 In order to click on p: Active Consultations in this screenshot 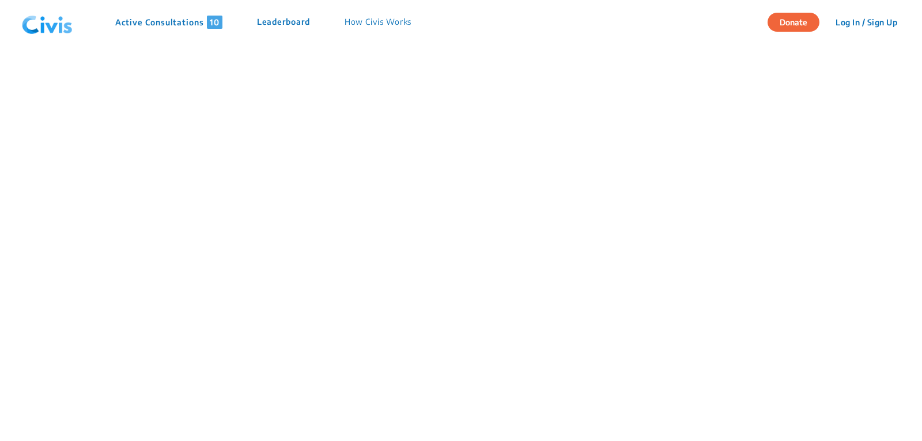, I will do `click(169, 22)`.